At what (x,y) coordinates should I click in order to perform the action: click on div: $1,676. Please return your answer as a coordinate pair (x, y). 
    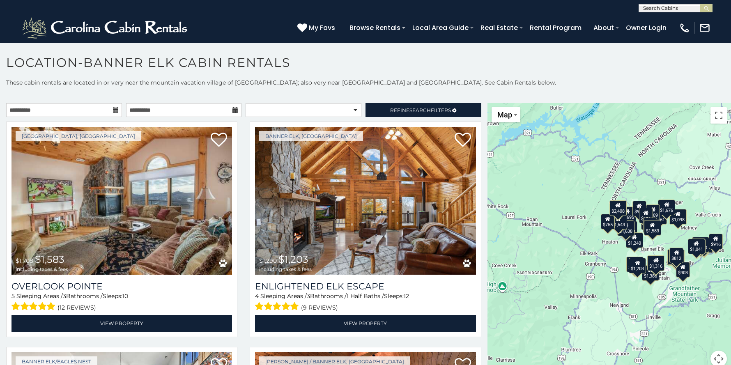
    Looking at the image, I should click on (667, 207).